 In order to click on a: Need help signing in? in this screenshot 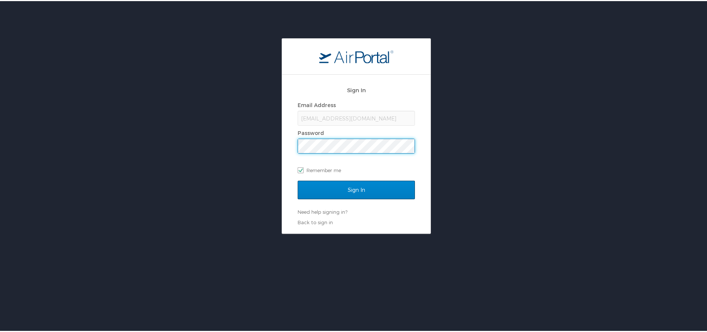, I will do `click(323, 211)`.